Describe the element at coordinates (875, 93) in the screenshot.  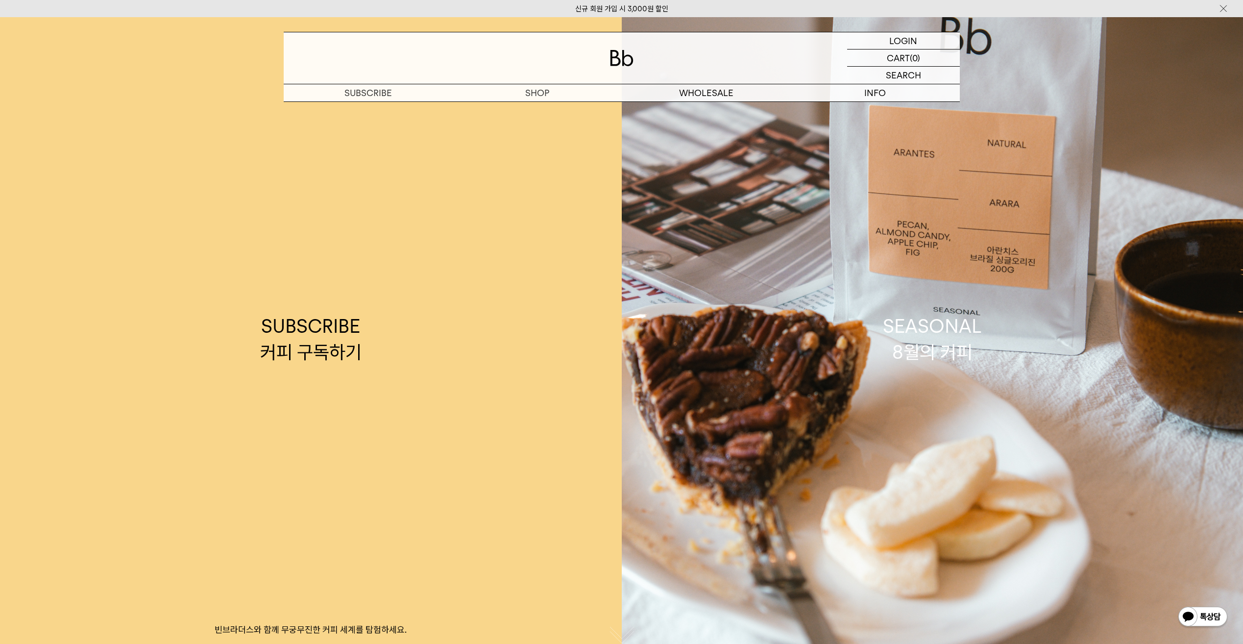
I see `p: INFO` at that location.